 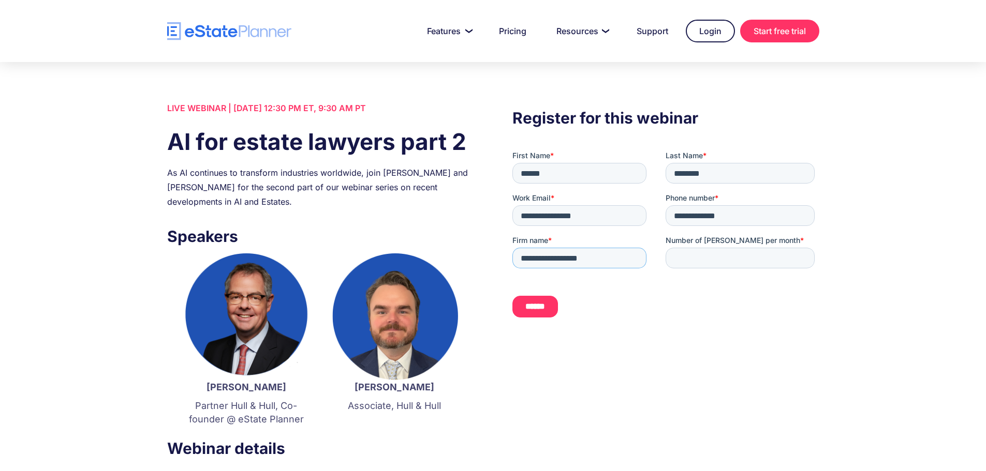 I want to click on span: Phone number, so click(x=178, y=47).